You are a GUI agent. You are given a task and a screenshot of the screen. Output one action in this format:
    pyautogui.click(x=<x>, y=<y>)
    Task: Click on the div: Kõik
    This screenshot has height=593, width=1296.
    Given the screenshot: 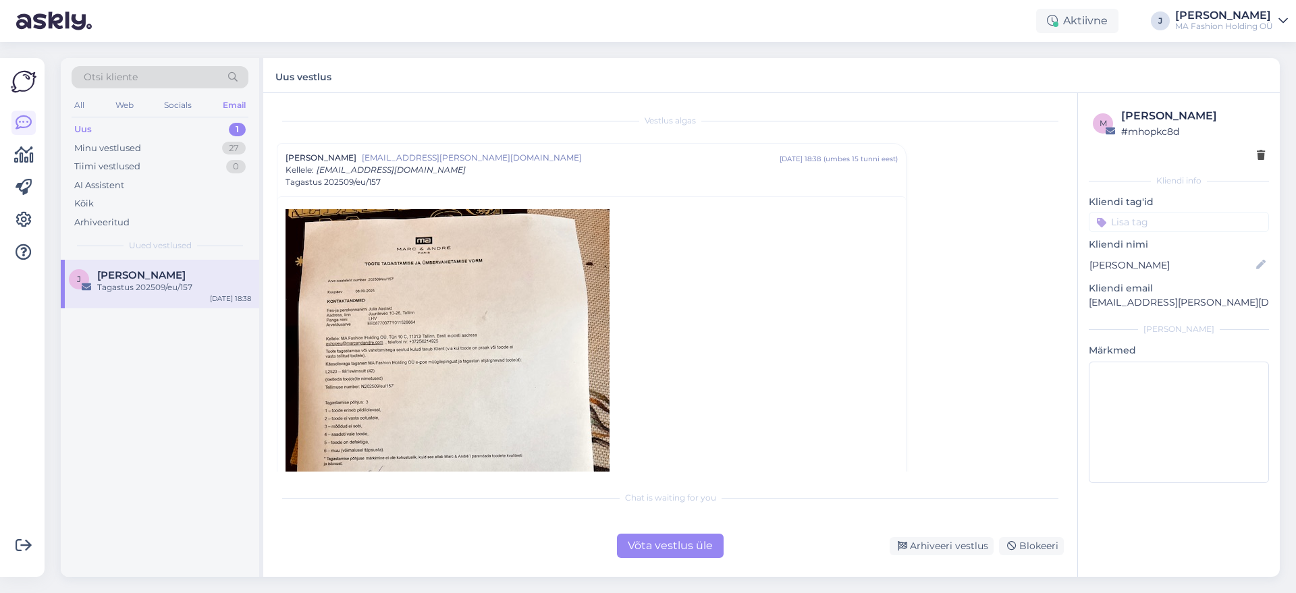 What is the action you would take?
    pyautogui.click(x=84, y=204)
    